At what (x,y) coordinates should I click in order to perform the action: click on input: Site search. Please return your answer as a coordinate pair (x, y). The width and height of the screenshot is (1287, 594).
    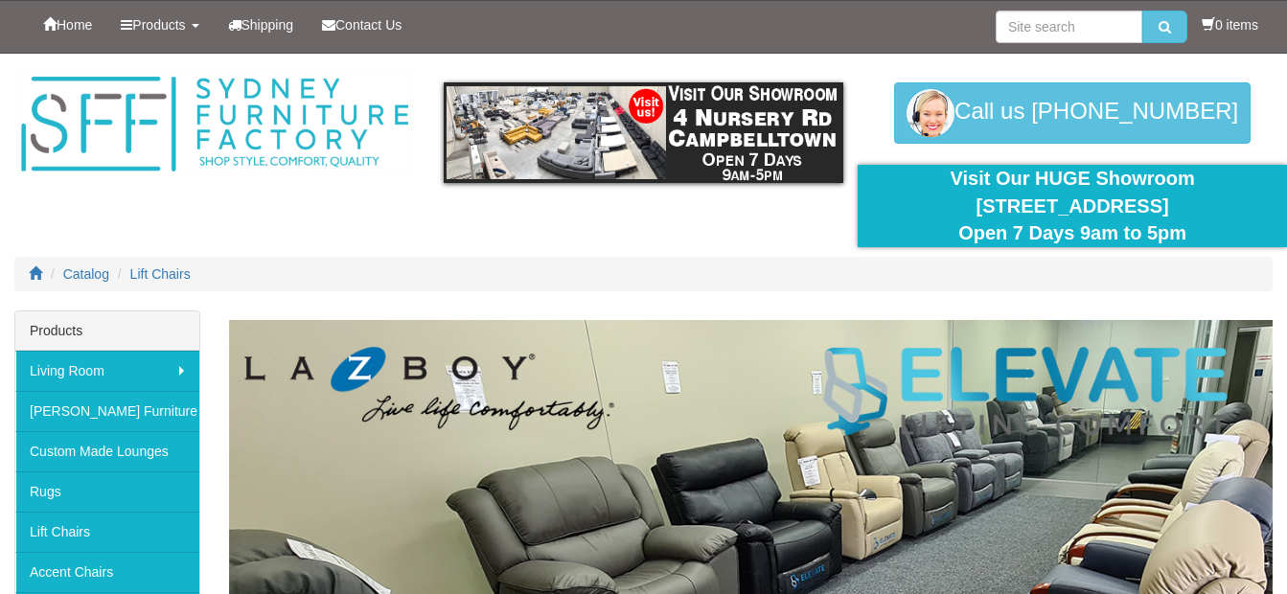
    Looking at the image, I should click on (1069, 27).